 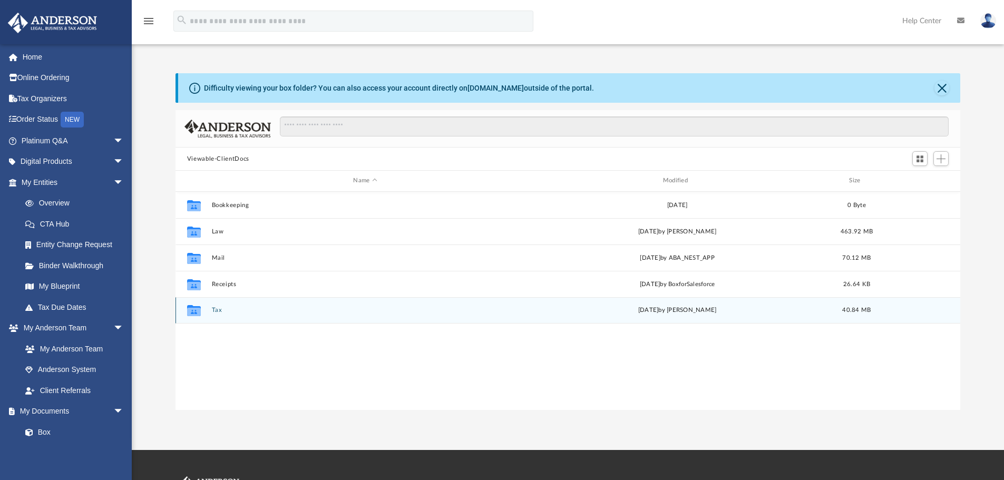 I want to click on a: My Entitiesarrow_drop_down, so click(x=73, y=182).